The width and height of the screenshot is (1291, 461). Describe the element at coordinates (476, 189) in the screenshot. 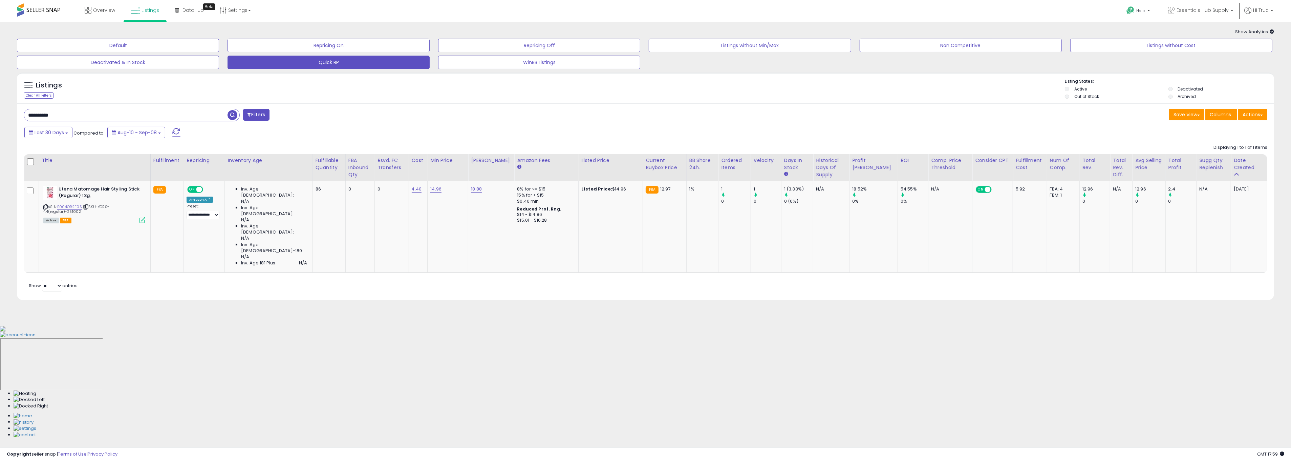

I see `a: 18.88` at that location.